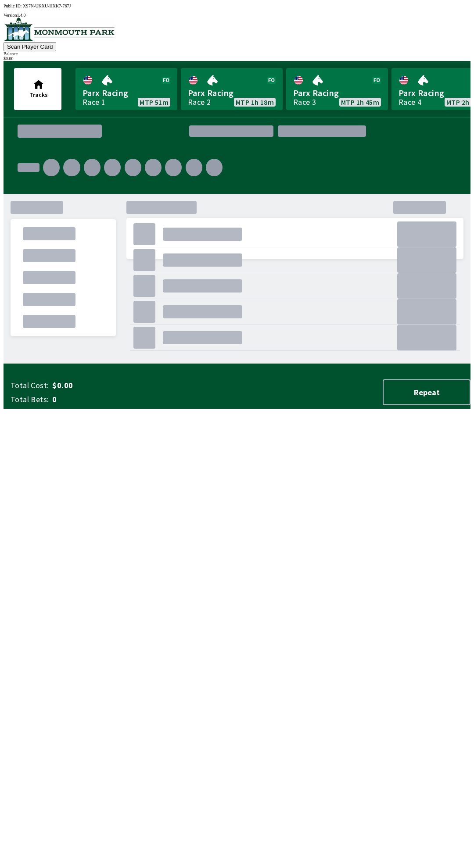  I want to click on span: MTP 1h 45m, so click(360, 102).